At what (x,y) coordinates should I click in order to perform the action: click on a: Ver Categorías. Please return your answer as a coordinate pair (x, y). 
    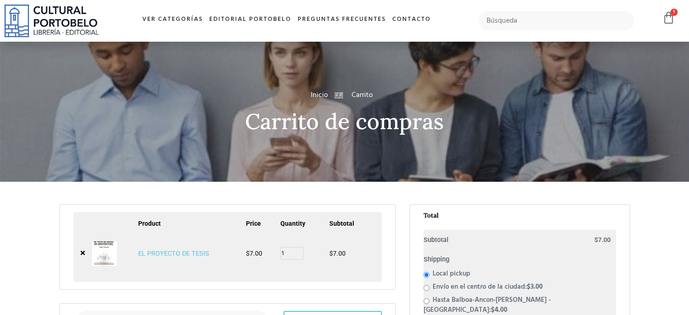
    Looking at the image, I should click on (173, 19).